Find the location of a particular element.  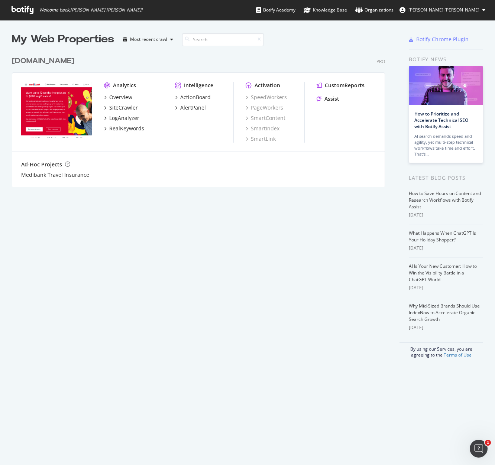

a: Why Mid-Sized Brands Should Use IndexNow to Accelerate Organic Search Growth is located at coordinates (444, 312).